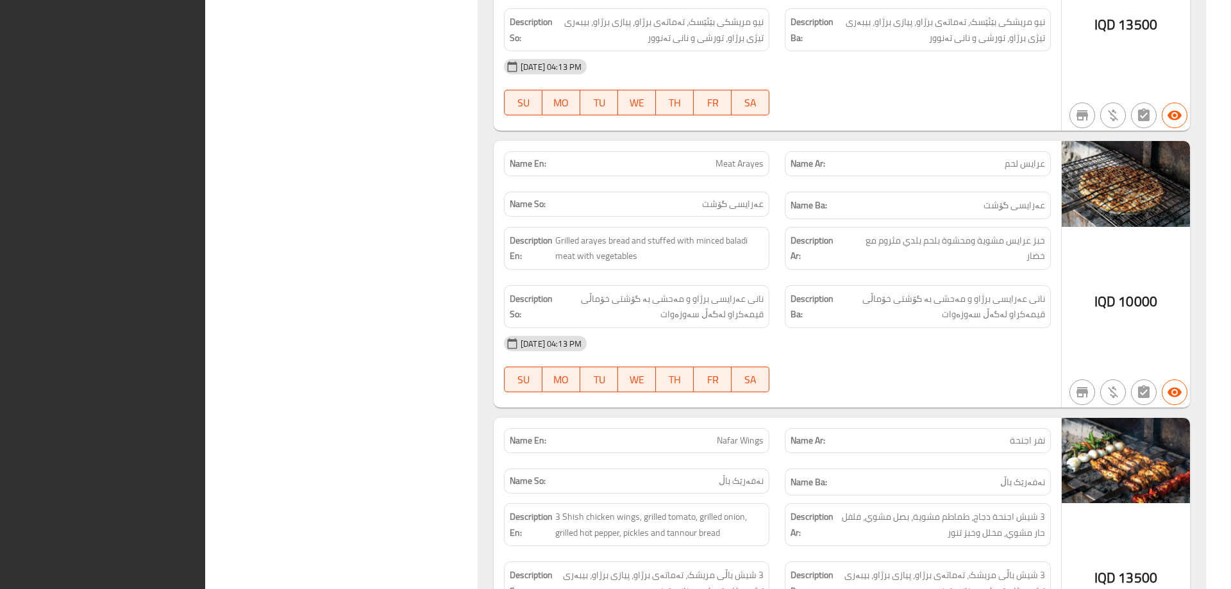  Describe the element at coordinates (1125, 183) in the screenshot. I see `img: %D8%B9%D8%B1%D8%A7%D9%8A%D8%B3_%D9%84%D8%AD%D9%85638958837988184678.jpg` at that location.